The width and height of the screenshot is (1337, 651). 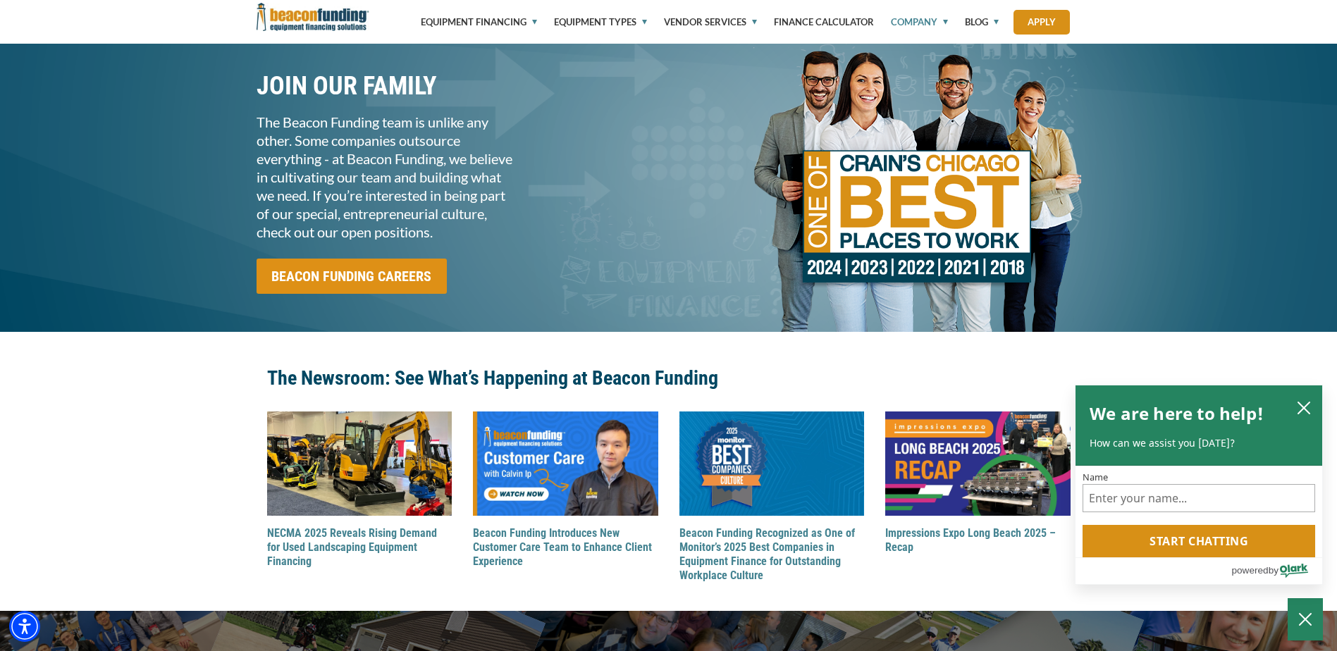 I want to click on img: Beacon Funding Introduces New Customer Care Team to Enhance Client Experience, so click(x=565, y=464).